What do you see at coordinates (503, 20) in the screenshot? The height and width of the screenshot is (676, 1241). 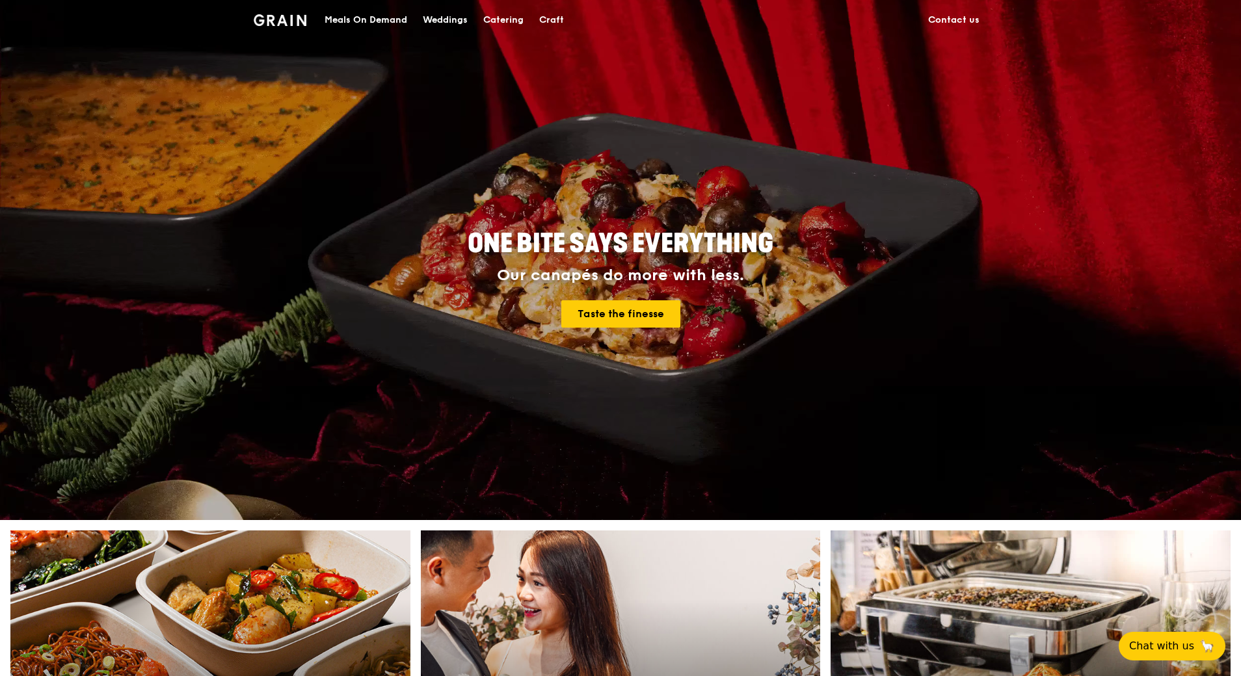 I see `a: Catering` at bounding box center [503, 20].